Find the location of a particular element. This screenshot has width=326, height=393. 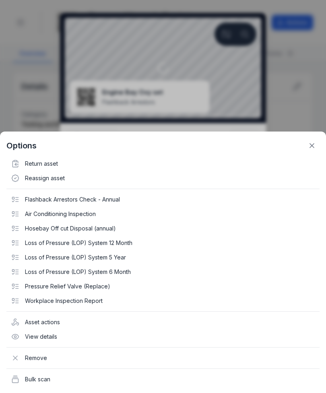

strong: Options is located at coordinates (21, 146).